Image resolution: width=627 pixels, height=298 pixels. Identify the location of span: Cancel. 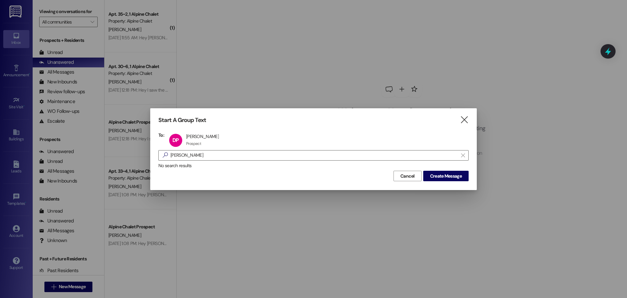
(408, 176).